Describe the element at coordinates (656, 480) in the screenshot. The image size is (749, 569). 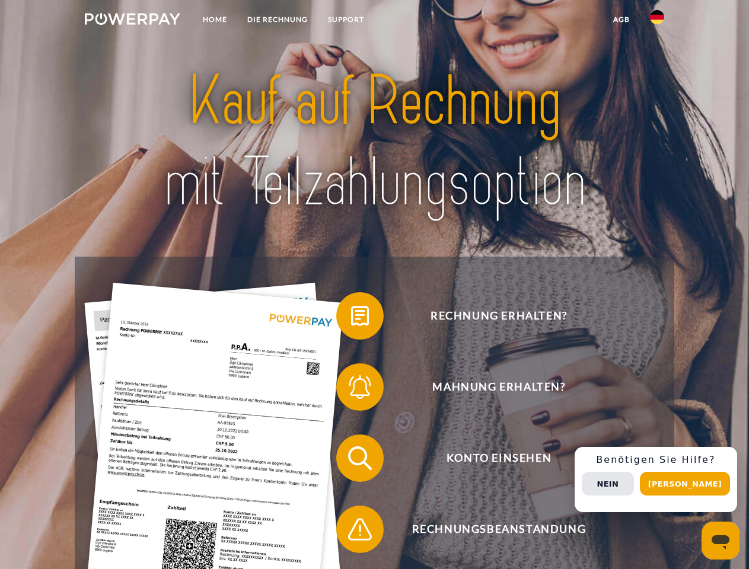
I see `div: Schnellhilfe` at that location.